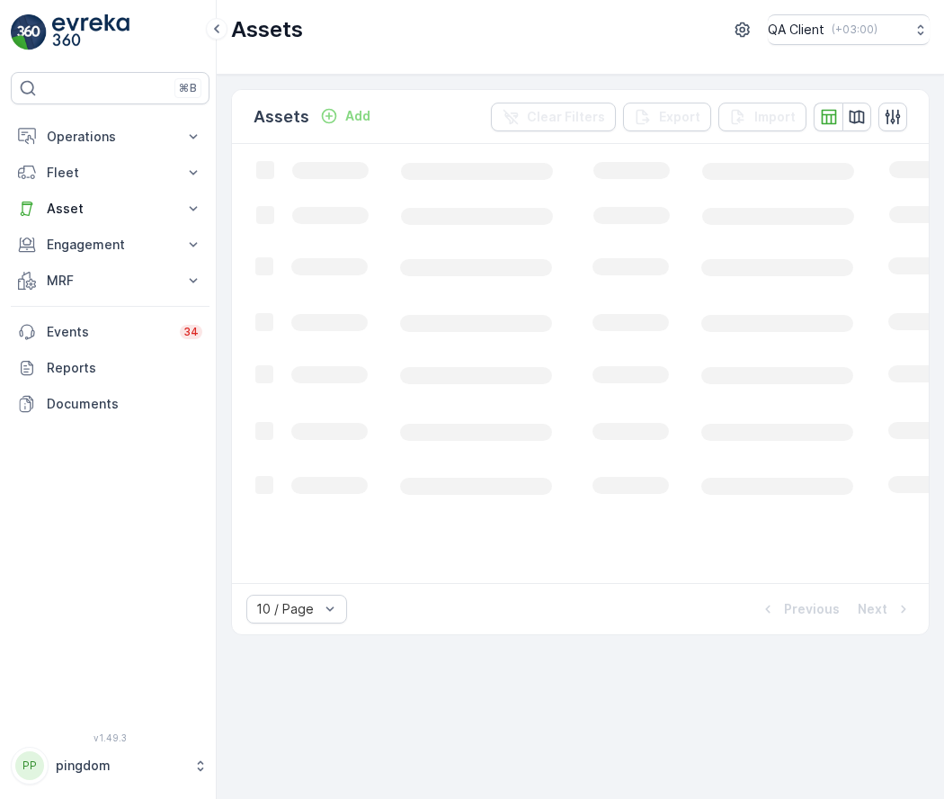 The width and height of the screenshot is (944, 799). Describe the element at coordinates (667, 117) in the screenshot. I see `button: Export` at that location.